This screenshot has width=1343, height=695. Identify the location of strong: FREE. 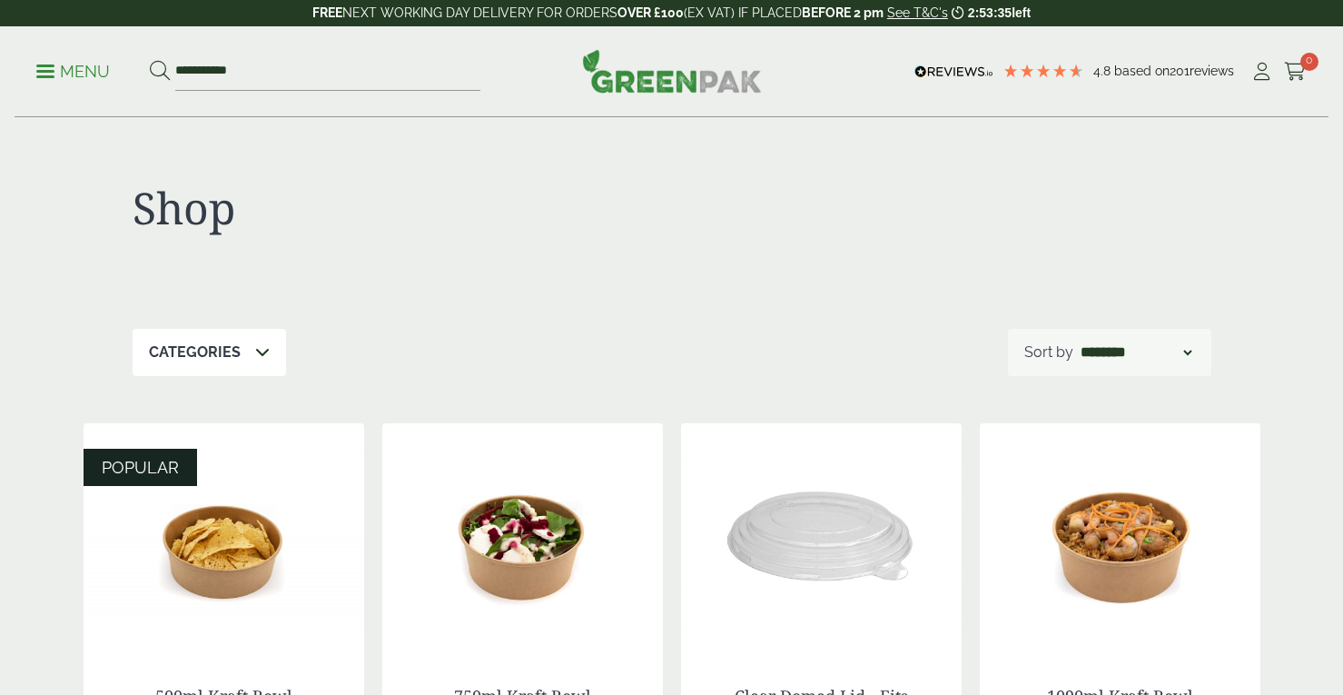
(327, 13).